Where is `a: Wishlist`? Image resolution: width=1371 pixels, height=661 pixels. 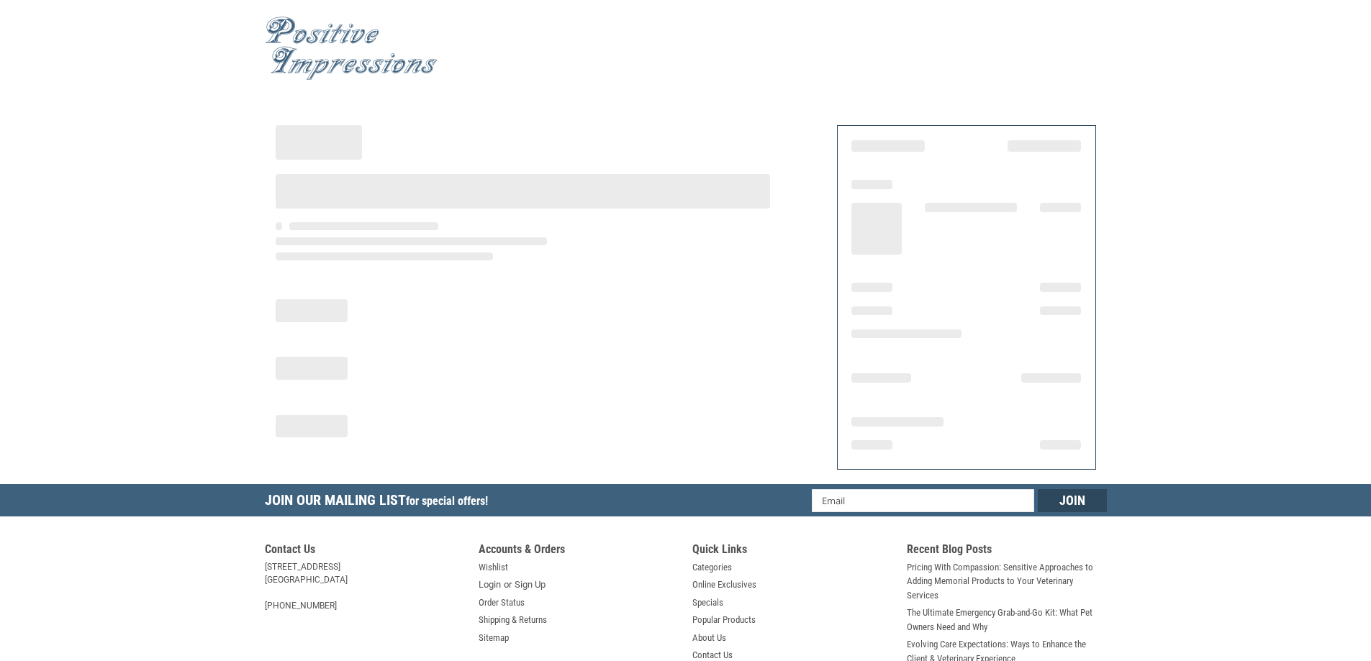
a: Wishlist is located at coordinates (493, 568).